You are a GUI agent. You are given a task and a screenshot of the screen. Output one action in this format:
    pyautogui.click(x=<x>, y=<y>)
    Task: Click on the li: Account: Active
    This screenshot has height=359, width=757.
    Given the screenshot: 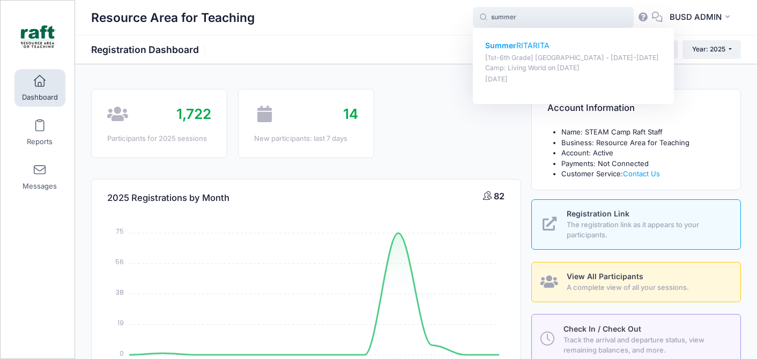 What is the action you would take?
    pyautogui.click(x=643, y=153)
    